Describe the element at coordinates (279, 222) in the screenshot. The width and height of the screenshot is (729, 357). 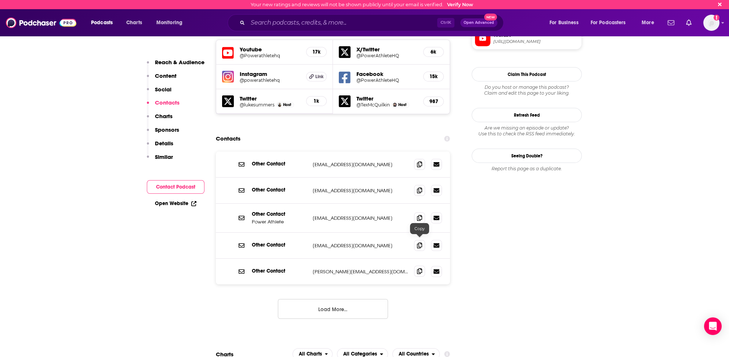
I see `p: Power Athlete` at that location.